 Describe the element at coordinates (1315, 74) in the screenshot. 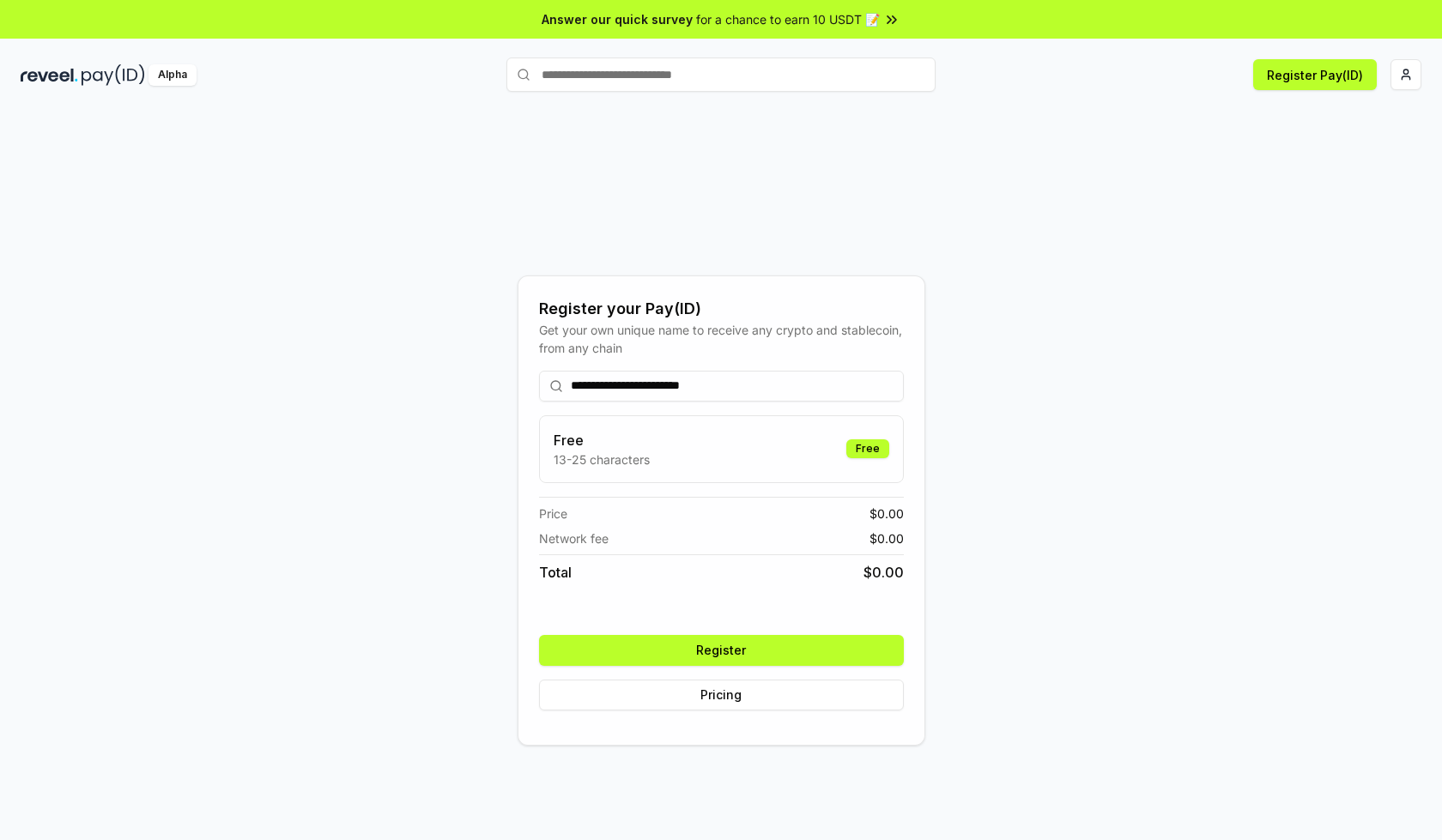

I see `button: Register Pay(ID)` at that location.